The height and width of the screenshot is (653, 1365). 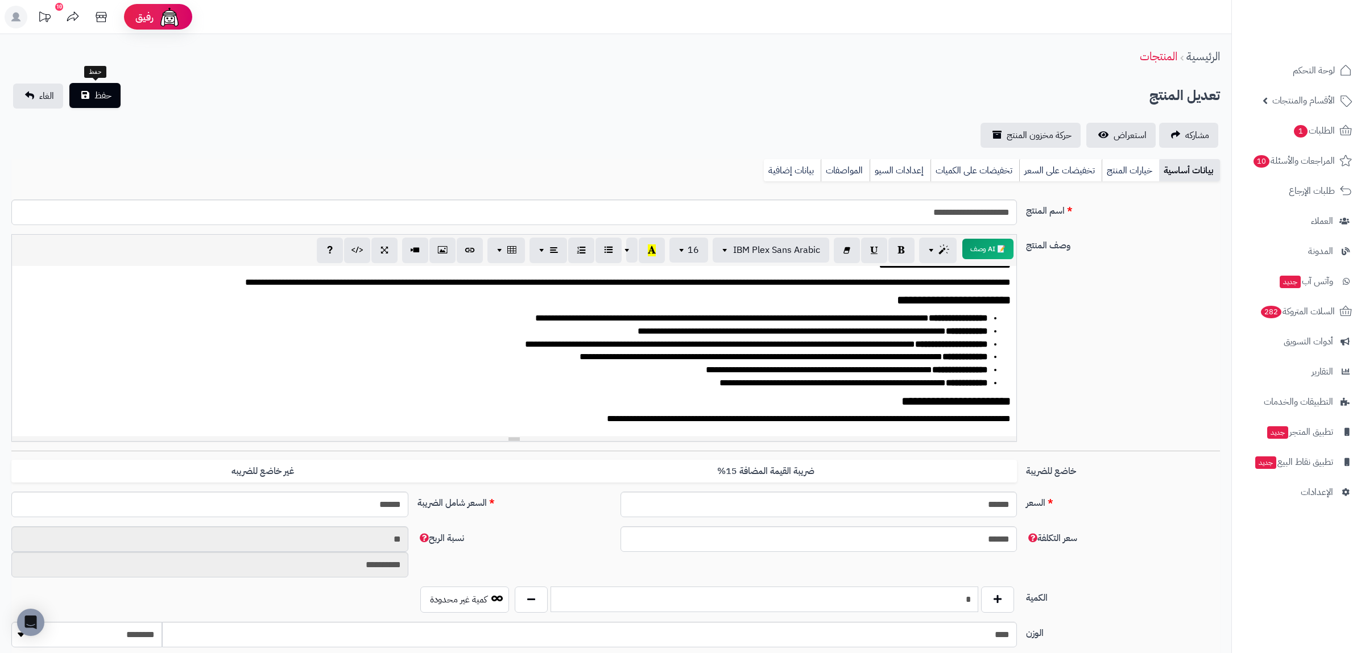 What do you see at coordinates (1293, 462) in the screenshot?
I see `span: تطبيق نقاط البيع` at bounding box center [1293, 462].